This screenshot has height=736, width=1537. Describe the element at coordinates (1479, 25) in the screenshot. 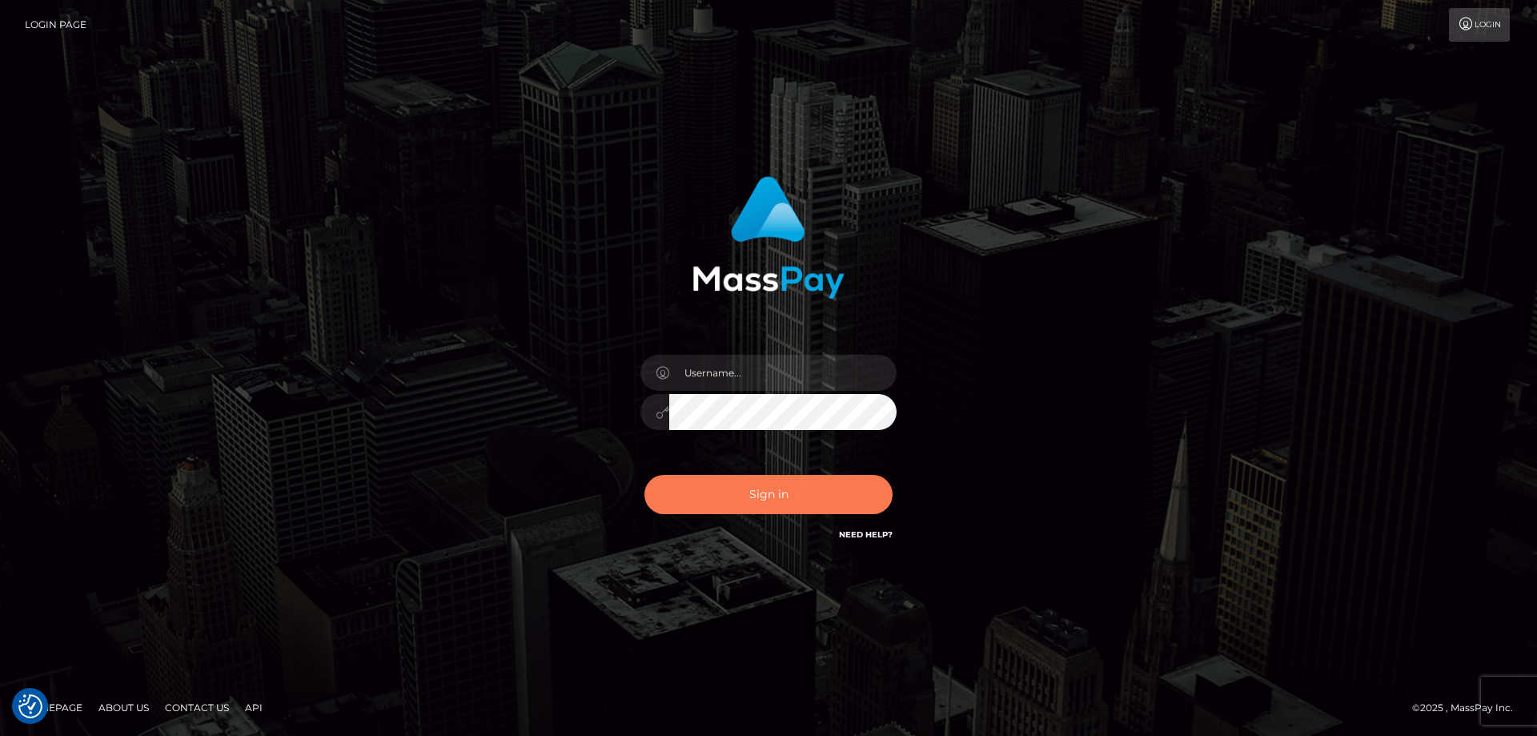

I see `a: Login` at that location.